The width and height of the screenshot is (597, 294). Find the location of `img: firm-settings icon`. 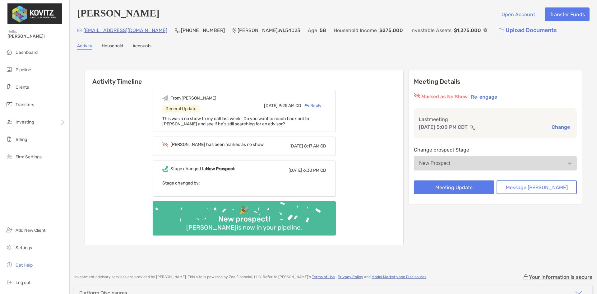

img: firm-settings icon is located at coordinates (9, 156).